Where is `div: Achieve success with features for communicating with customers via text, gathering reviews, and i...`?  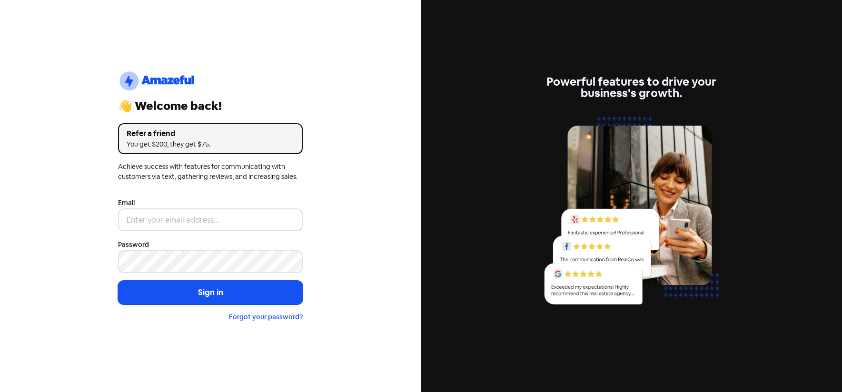 div: Achieve success with features for communicating with customers via text, gathering reviews, and i... is located at coordinates (211, 172).